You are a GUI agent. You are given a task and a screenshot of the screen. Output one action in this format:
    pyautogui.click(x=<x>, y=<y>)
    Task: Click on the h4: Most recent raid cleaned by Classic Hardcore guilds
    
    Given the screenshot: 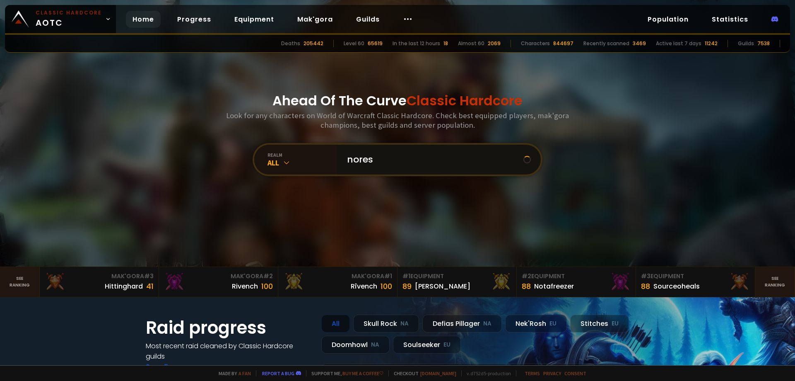 What is the action you would take?
    pyautogui.click(x=229, y=351)
    